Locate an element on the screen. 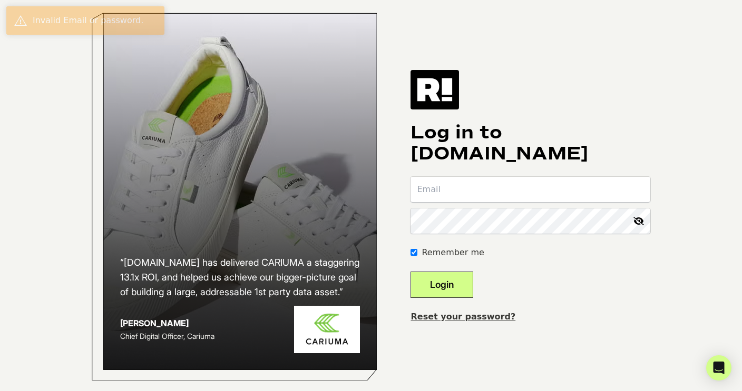 Image resolution: width=742 pixels, height=391 pixels. div: Open Intercom Messenger is located at coordinates (719, 368).